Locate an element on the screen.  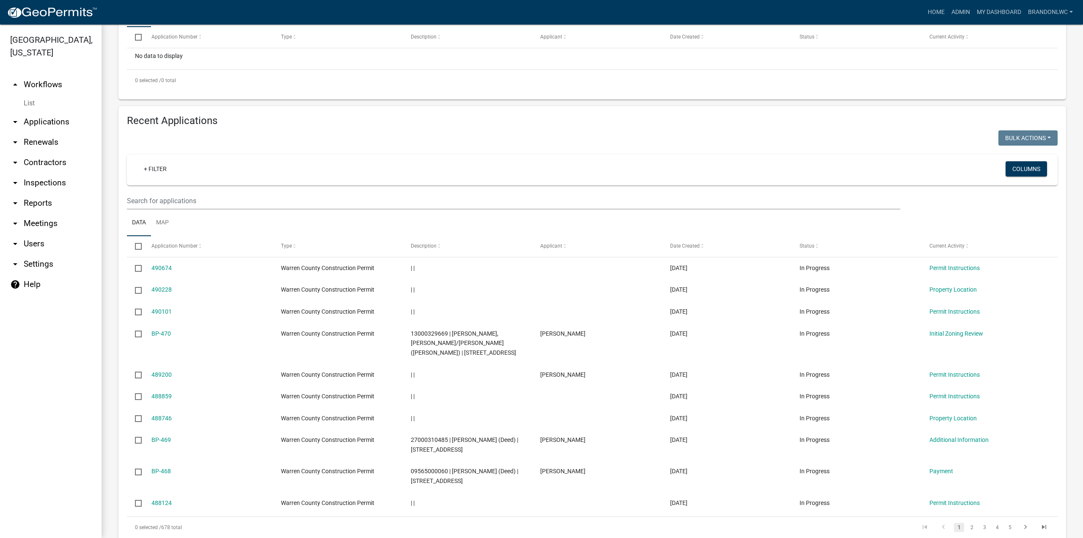
a: + Filter is located at coordinates (155, 169).